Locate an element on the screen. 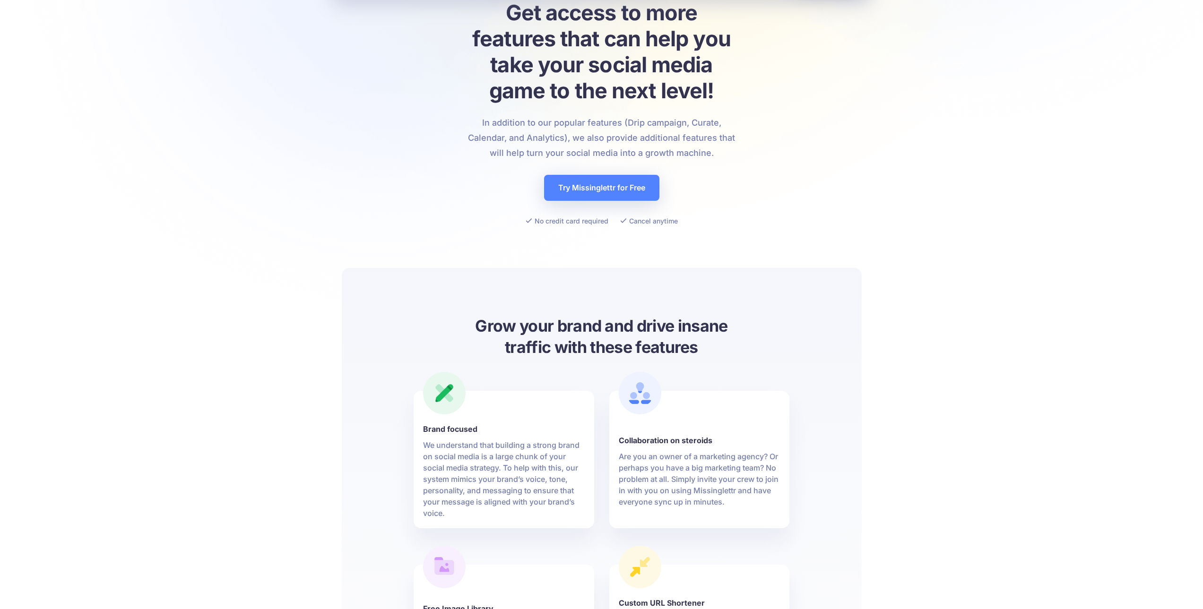 Image resolution: width=1203 pixels, height=609 pixels. a: Try Missinglettr for Free is located at coordinates (602, 188).